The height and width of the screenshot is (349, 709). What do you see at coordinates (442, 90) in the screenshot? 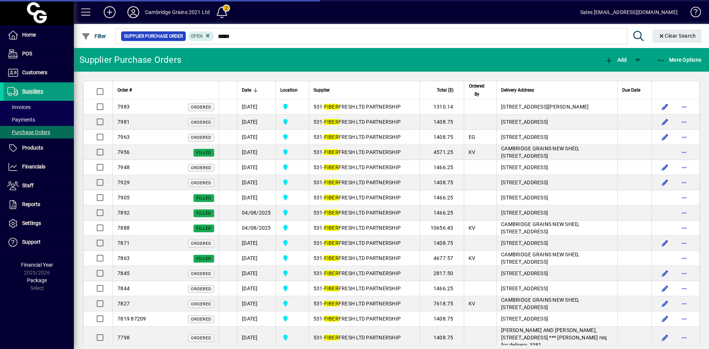
I see `div: Total ($)` at bounding box center [442, 90].